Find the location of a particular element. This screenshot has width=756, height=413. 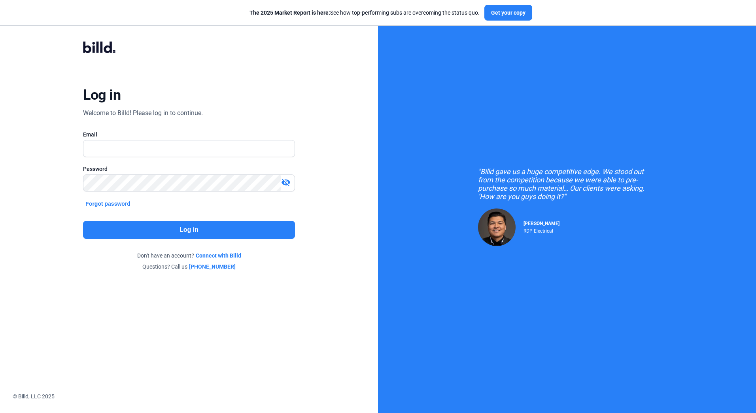

button: Log in is located at coordinates (189, 230).